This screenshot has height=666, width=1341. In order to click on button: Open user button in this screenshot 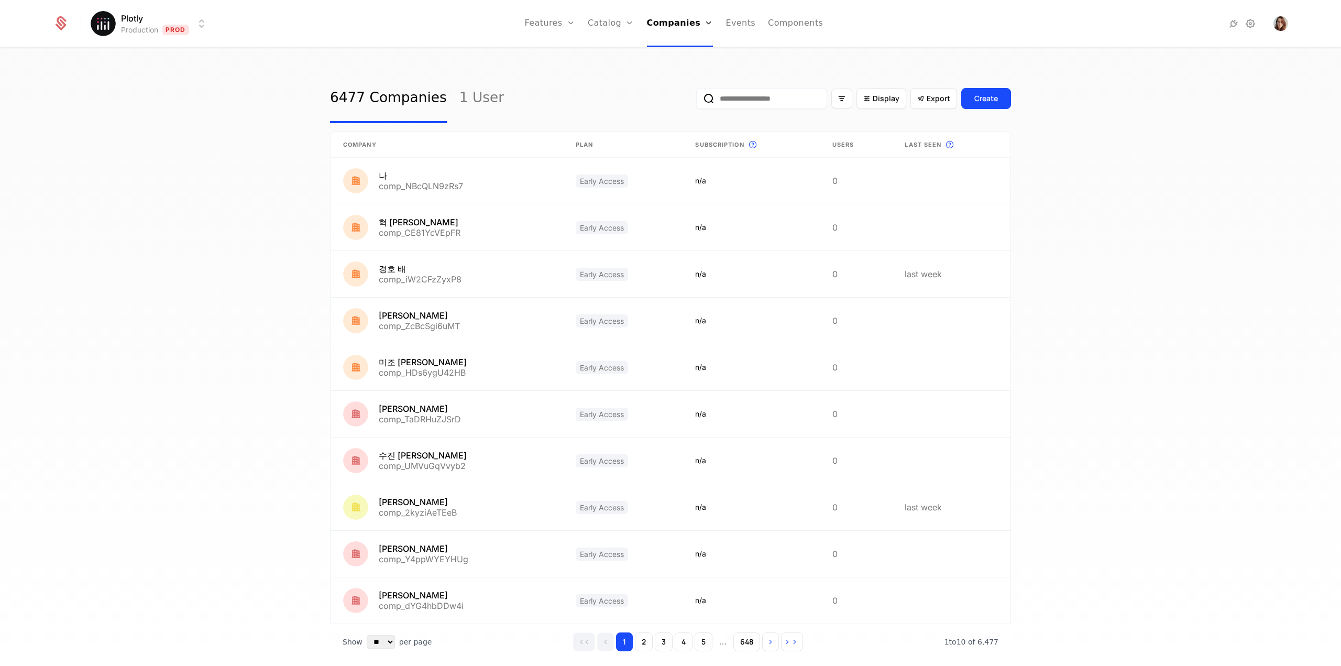, I will do `click(1281, 24)`.